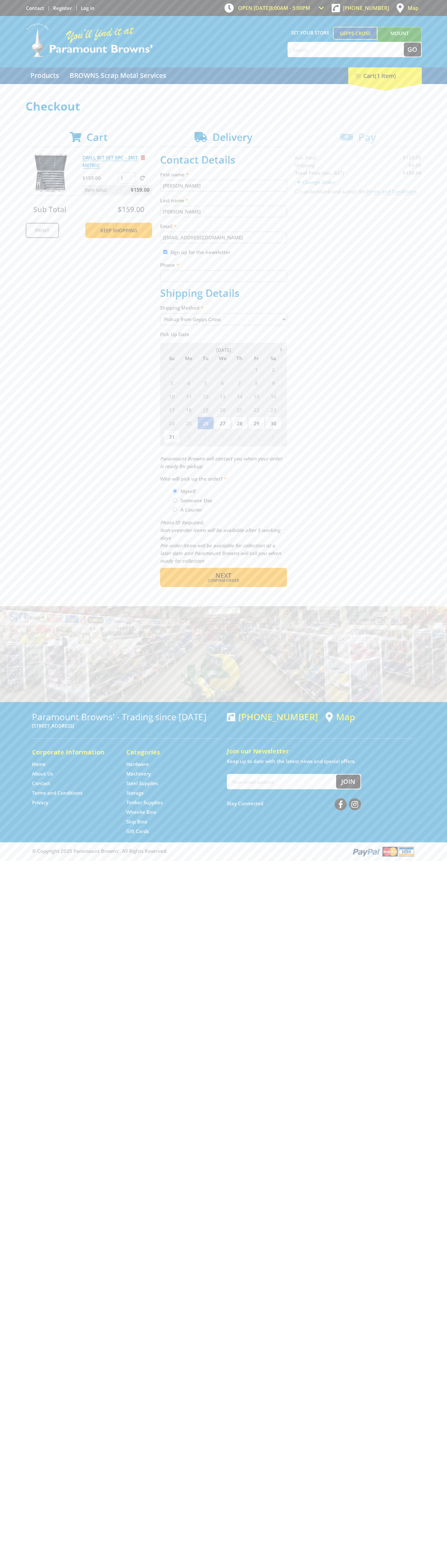  What do you see at coordinates (206, 396) in the screenshot?
I see `span: 12` at bounding box center [206, 396].